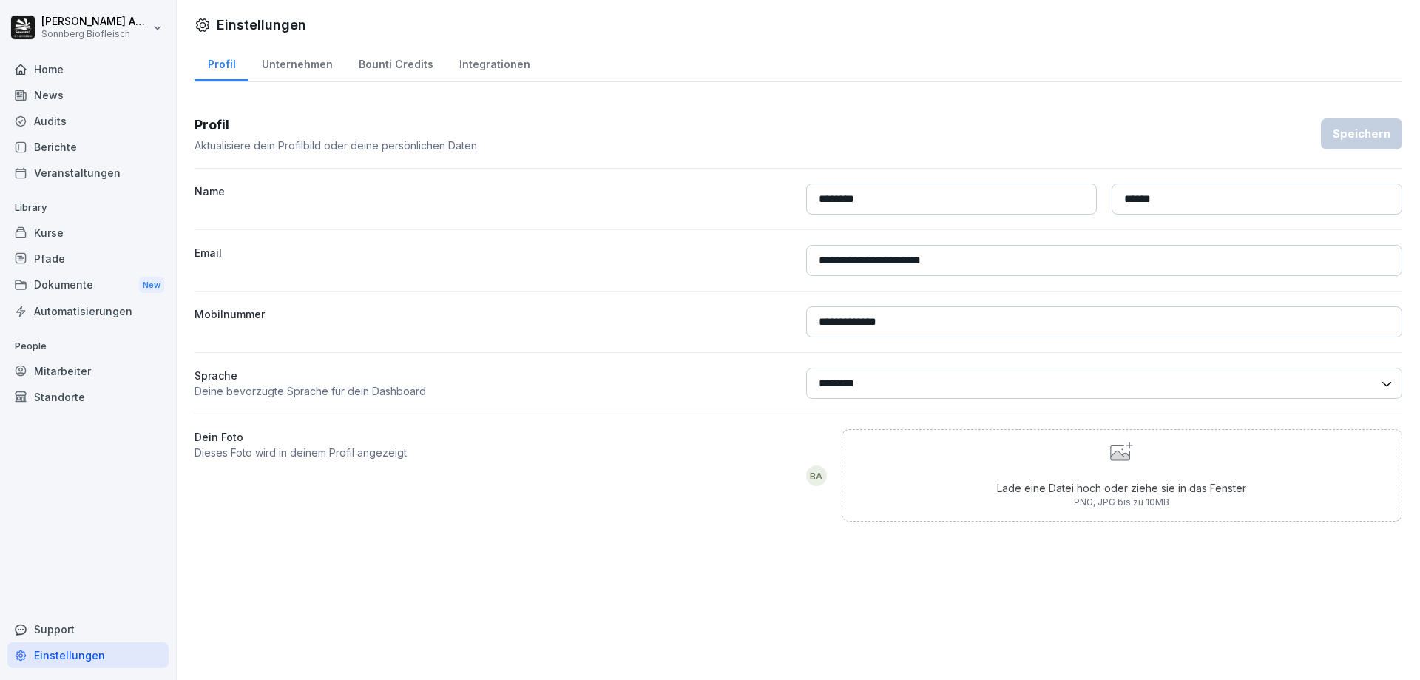  I want to click on div: Support, so click(88, 629).